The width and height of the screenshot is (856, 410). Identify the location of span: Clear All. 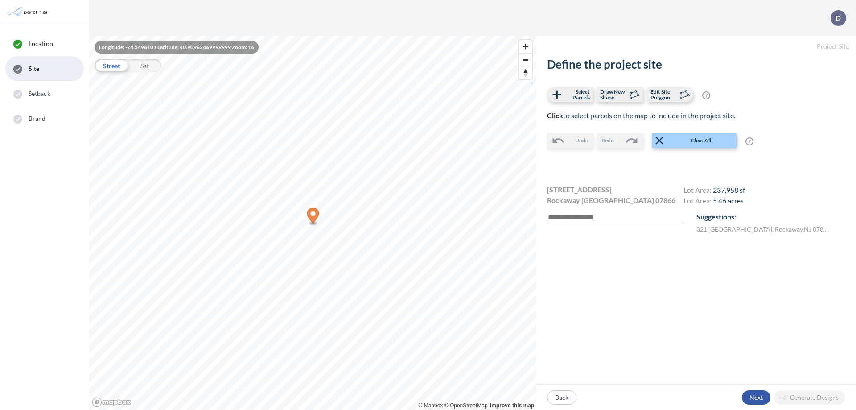
(701, 140).